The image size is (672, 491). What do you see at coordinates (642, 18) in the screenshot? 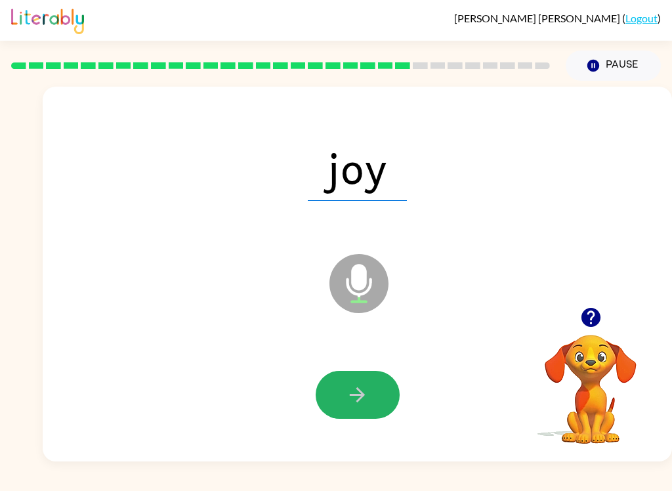
I see `a: Logout` at bounding box center [642, 18].